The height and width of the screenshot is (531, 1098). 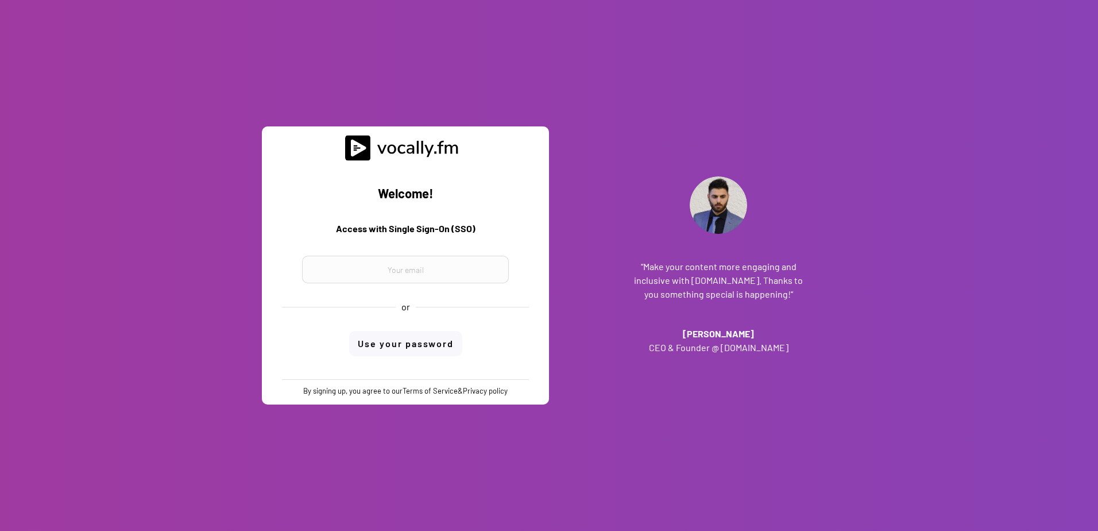 What do you see at coordinates (405, 391) in the screenshot?
I see `div: By signing up, you agree to our &` at bounding box center [405, 391].